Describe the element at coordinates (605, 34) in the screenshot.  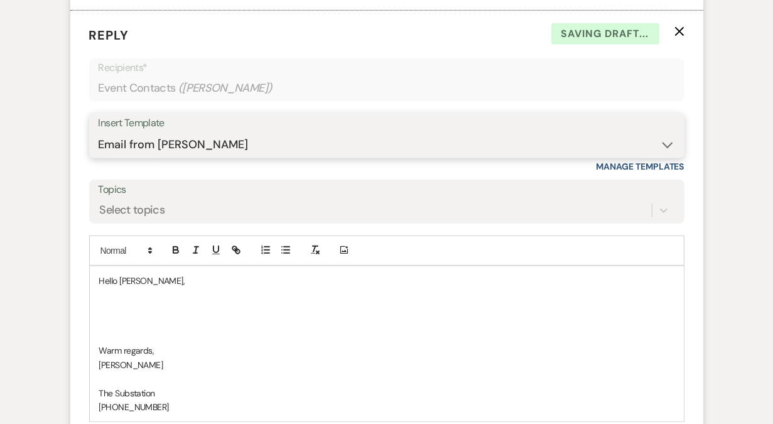
I see `span: Saving draft...` at that location.